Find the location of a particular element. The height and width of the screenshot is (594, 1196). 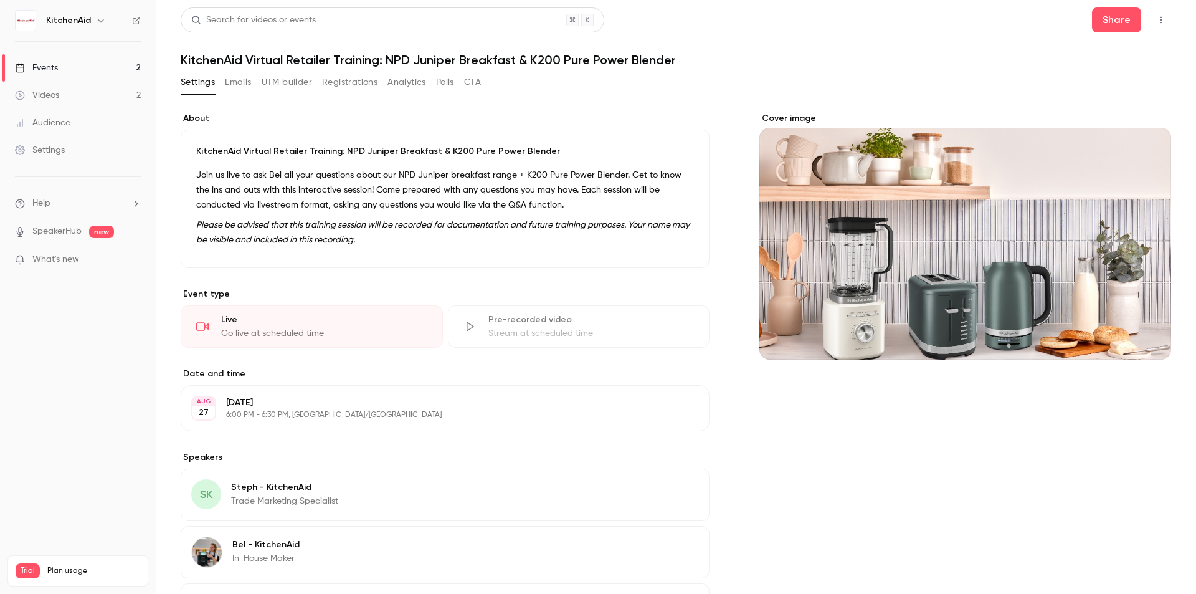

span: Help is located at coordinates (41, 203).